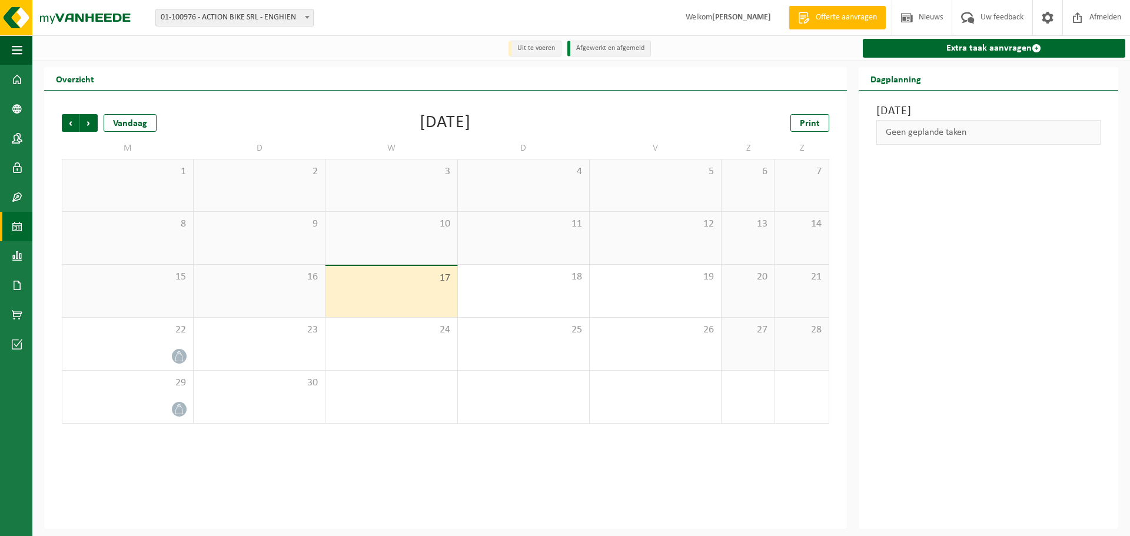 The height and width of the screenshot is (536, 1130). I want to click on span: 12, so click(655, 224).